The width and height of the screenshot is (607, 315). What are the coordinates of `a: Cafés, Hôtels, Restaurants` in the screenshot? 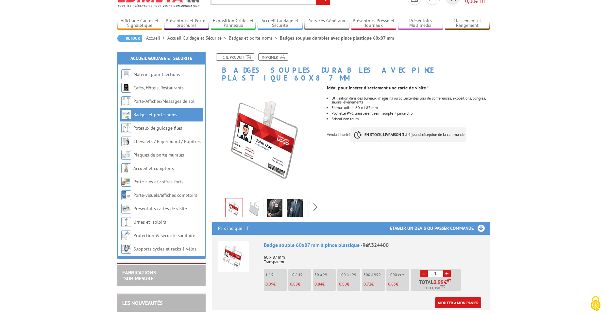 It's located at (159, 88).